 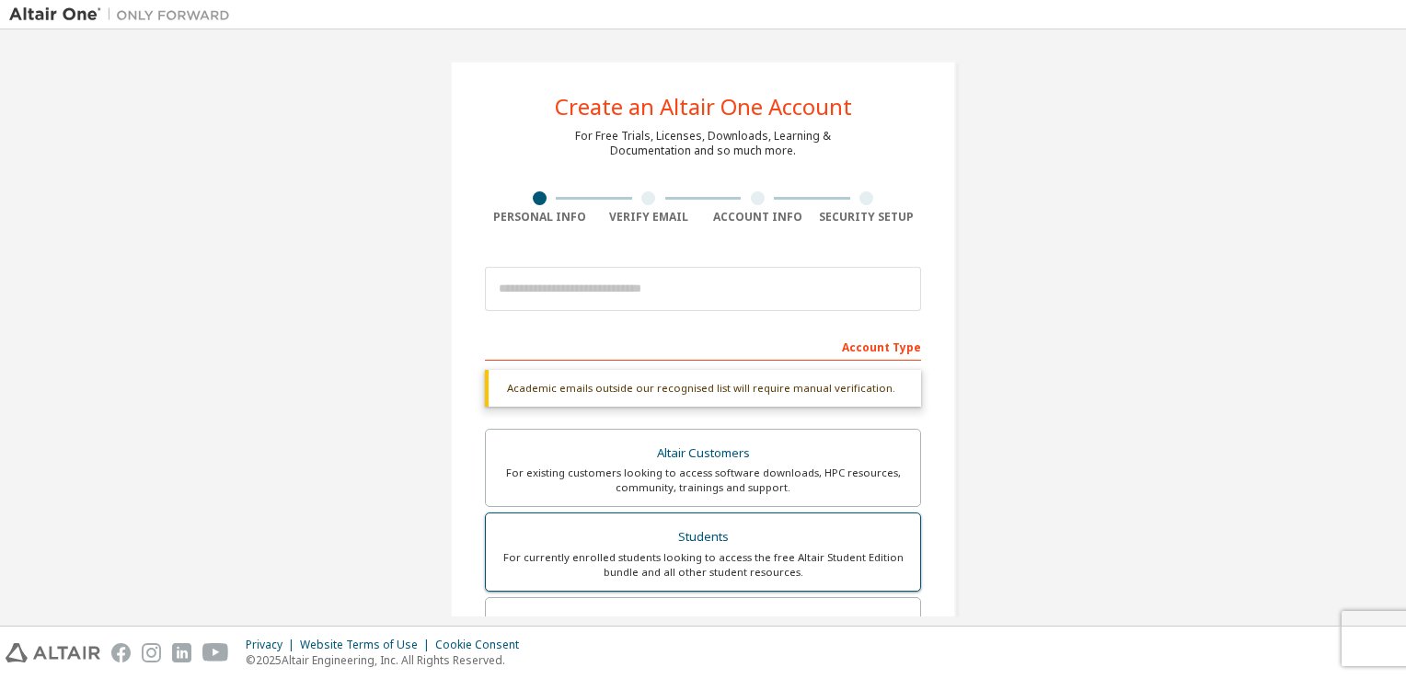 What do you see at coordinates (703, 388) in the screenshot?
I see `div: Academic emails outside our recognised list will require manual verification.` at bounding box center [703, 388].